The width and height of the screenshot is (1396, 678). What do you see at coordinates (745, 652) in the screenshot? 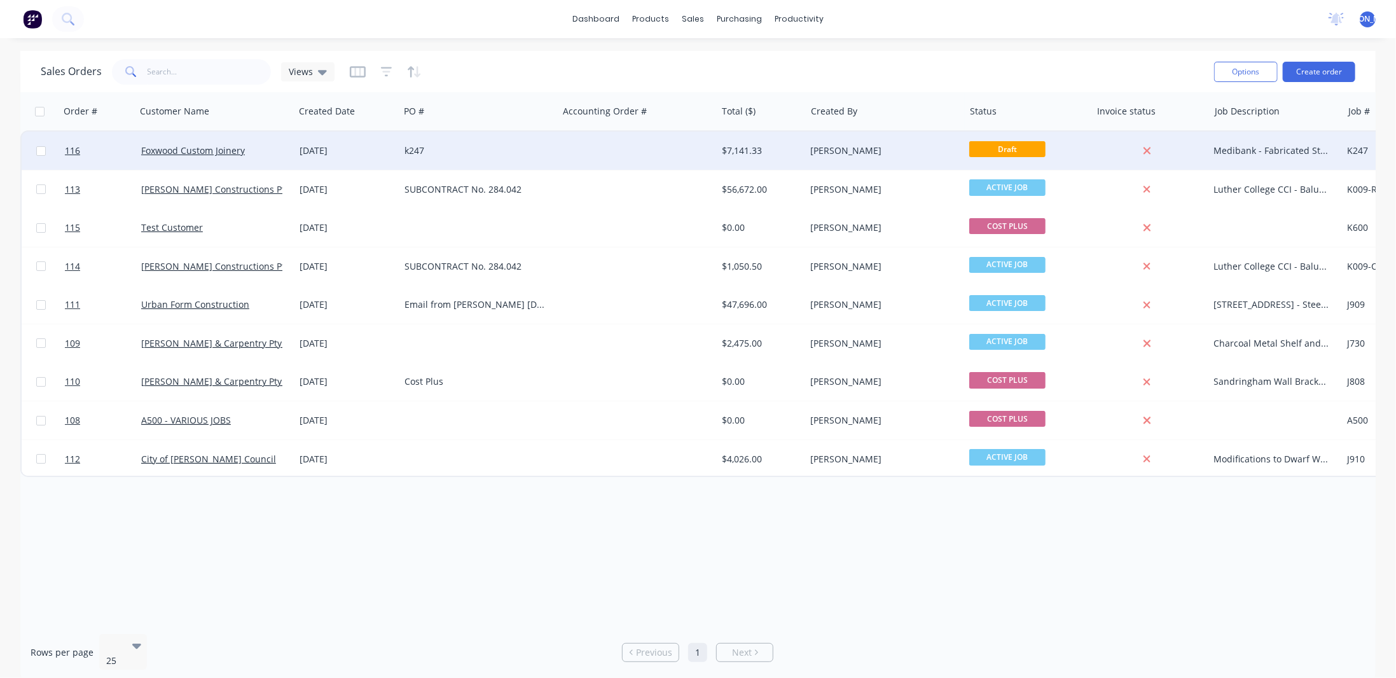
I see `a: Next page` at bounding box center [745, 652].